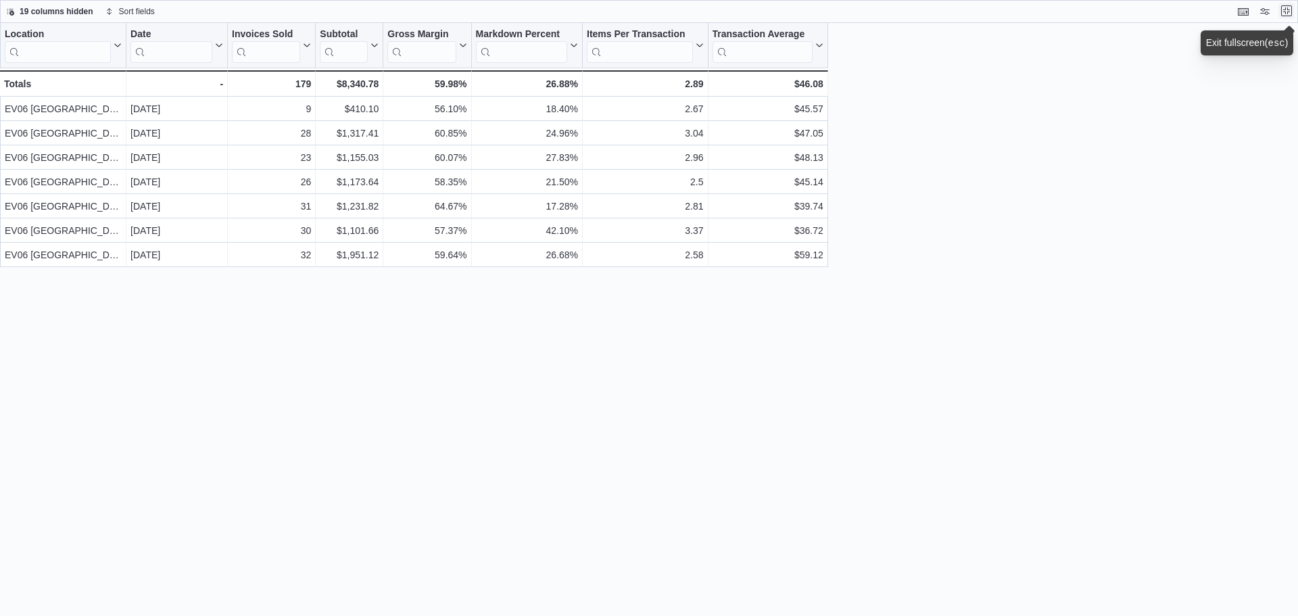 The image size is (1298, 616). What do you see at coordinates (349, 109) in the screenshot?
I see `div: $410.10` at bounding box center [349, 109].